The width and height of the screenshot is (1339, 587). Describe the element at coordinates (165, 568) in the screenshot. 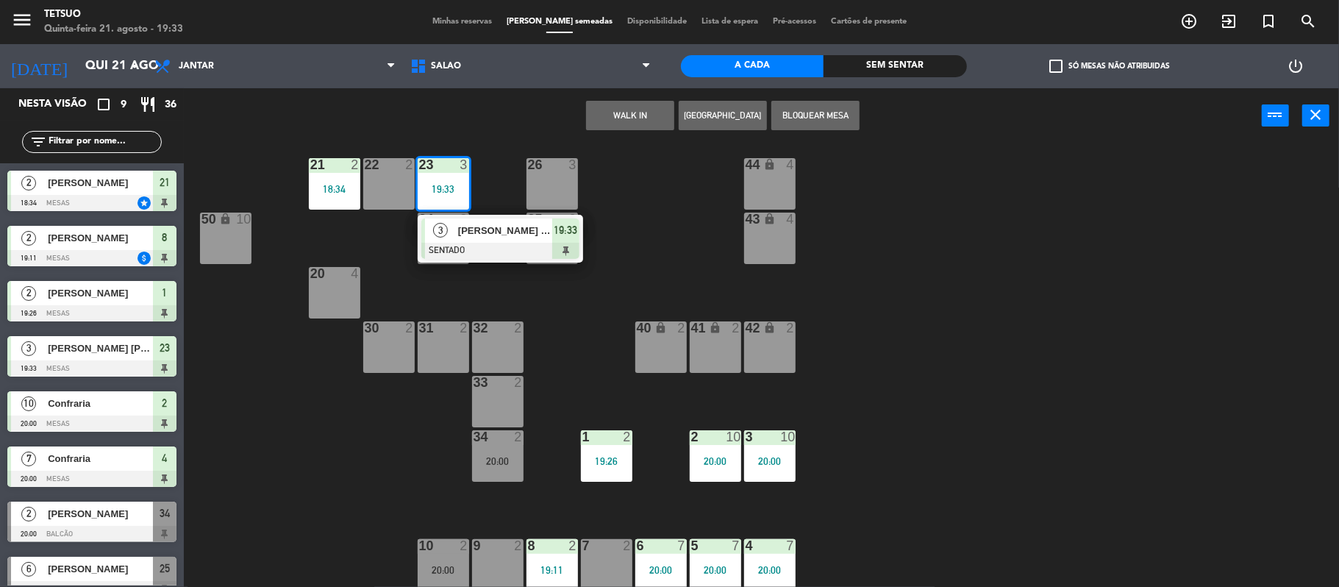

I see `span: 25` at that location.